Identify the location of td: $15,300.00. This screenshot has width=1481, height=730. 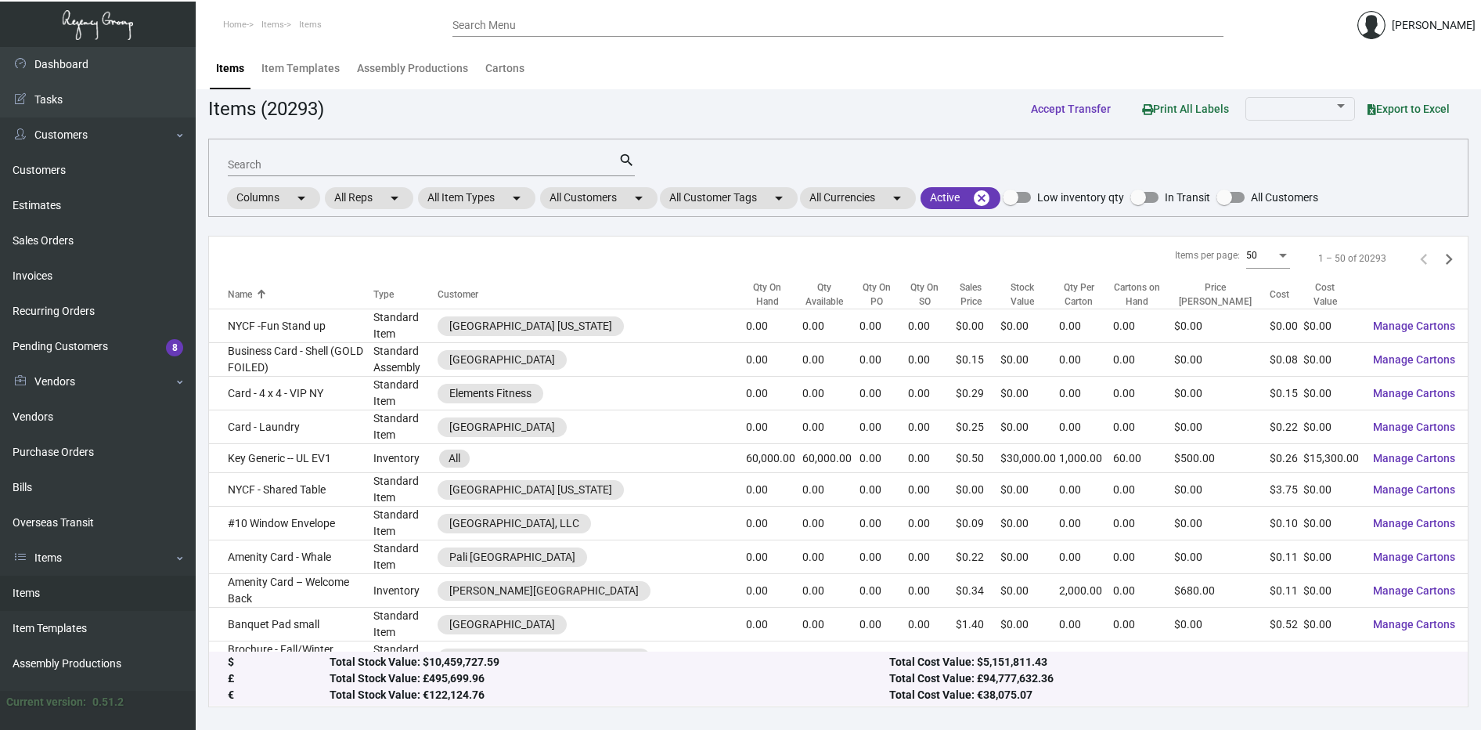
(1332, 458).